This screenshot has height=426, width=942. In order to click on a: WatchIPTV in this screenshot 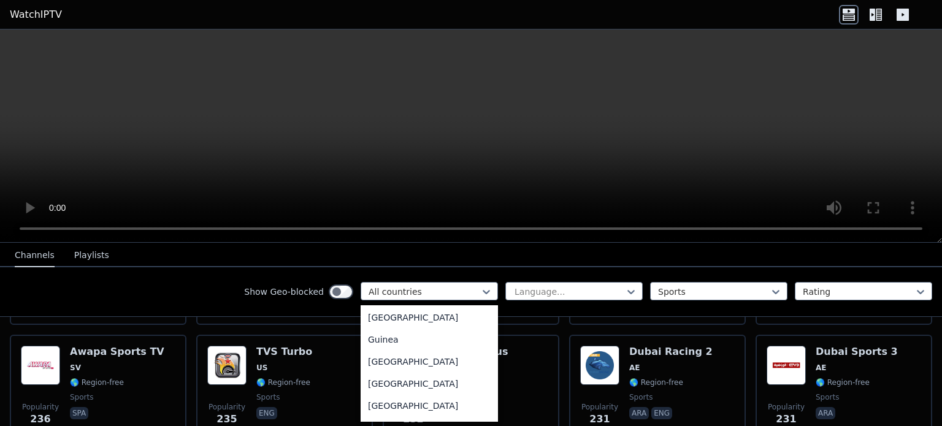, I will do `click(36, 15)`.